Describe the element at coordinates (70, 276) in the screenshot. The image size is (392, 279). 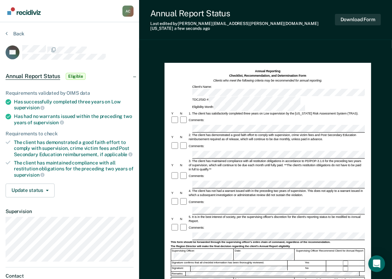
I see `dt: Contact` at that location.